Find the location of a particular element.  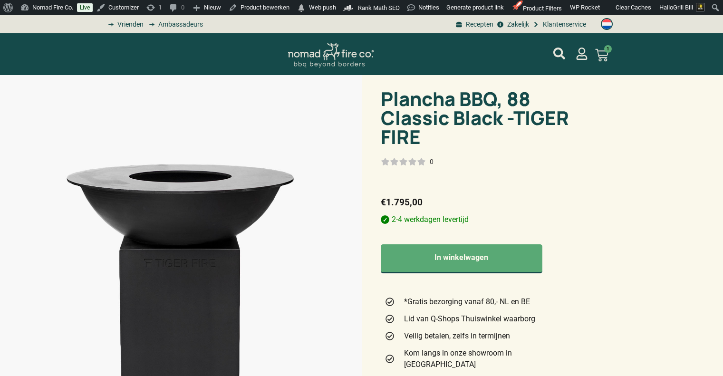

img: Nederlands is located at coordinates (607, 24).